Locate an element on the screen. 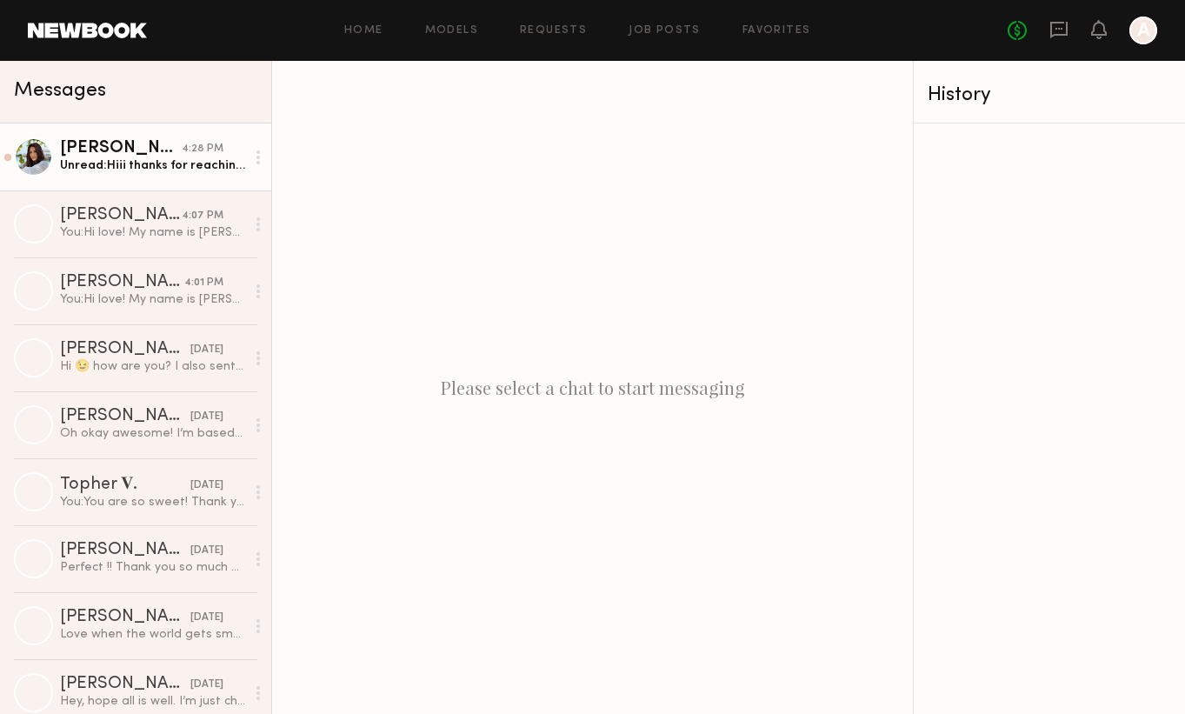 This screenshot has height=714, width=1185. div: Please select a chat to start messaging is located at coordinates (592, 387).